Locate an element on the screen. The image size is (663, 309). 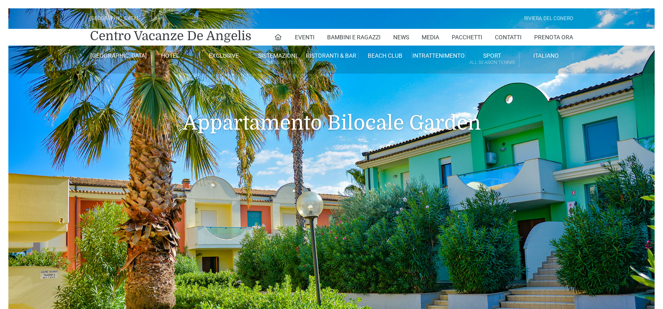
small: Rooms & Suites is located at coordinates (278, 62).